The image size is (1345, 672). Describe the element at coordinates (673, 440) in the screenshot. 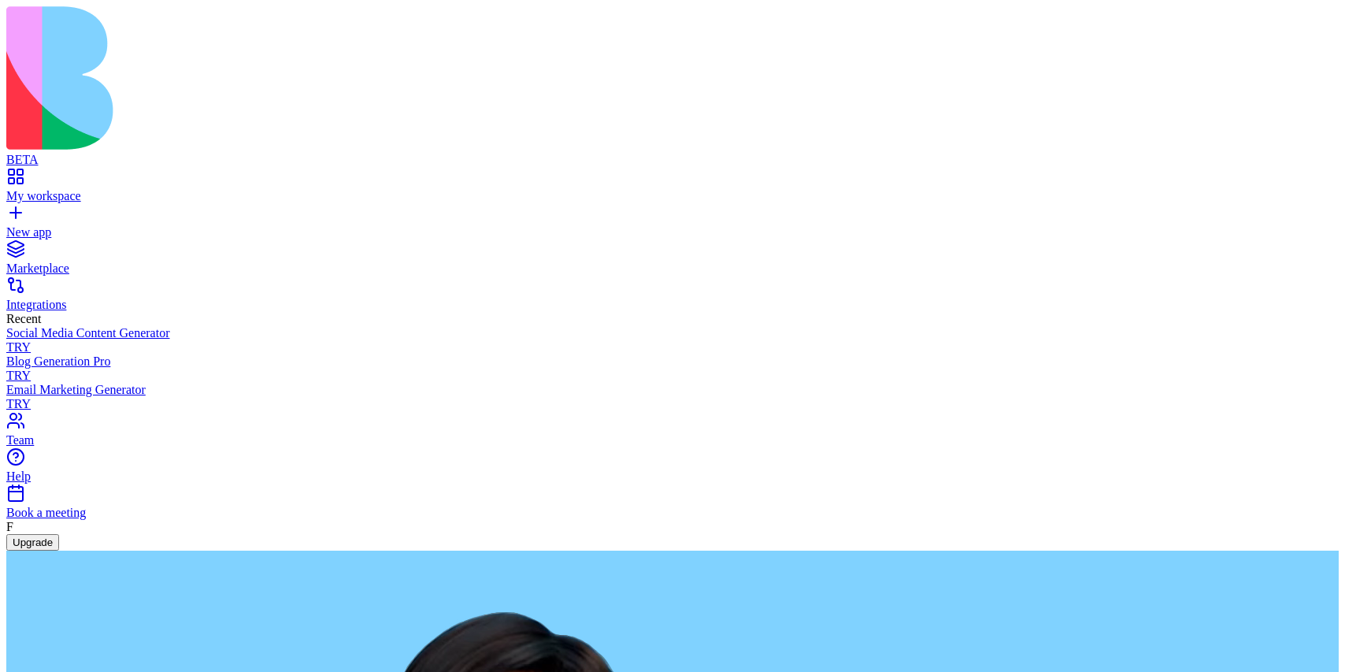

I see `div: Team` at that location.